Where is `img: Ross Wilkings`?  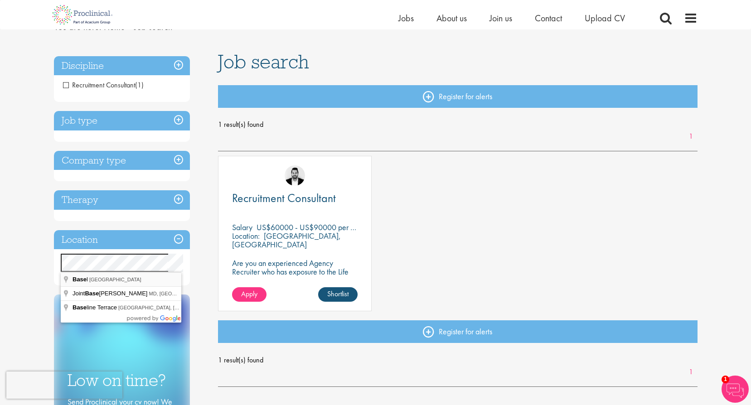
img: Ross Wilkings is located at coordinates (295, 176).